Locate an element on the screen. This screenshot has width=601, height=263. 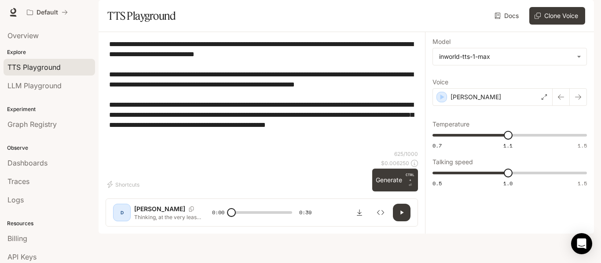
button: Copy Voice ID is located at coordinates (191, 209).